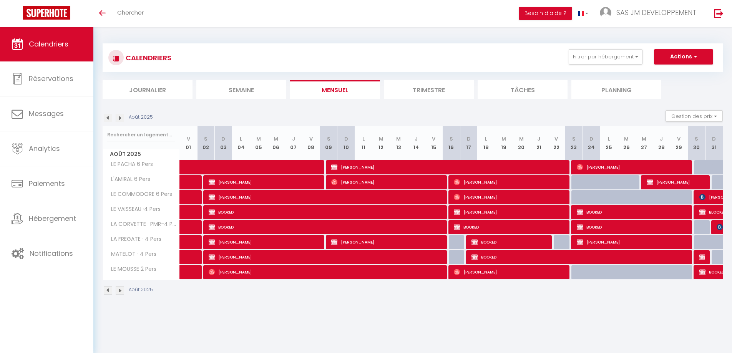 The height and width of the screenshot is (353, 732). Describe the element at coordinates (657, 12) in the screenshot. I see `span: SAS JM DEVELOPPEMENT` at that location.